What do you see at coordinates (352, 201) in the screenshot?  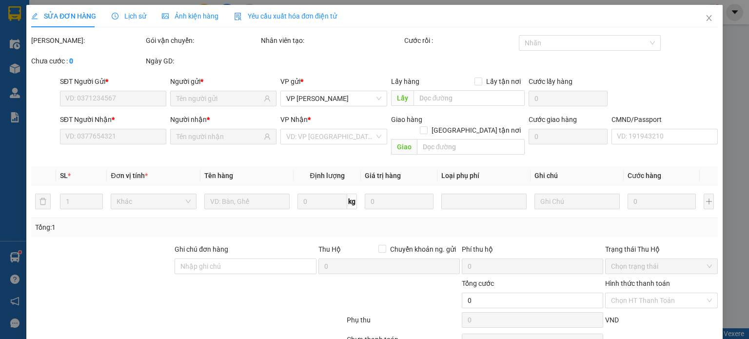 I see `span: kg` at bounding box center [352, 201].